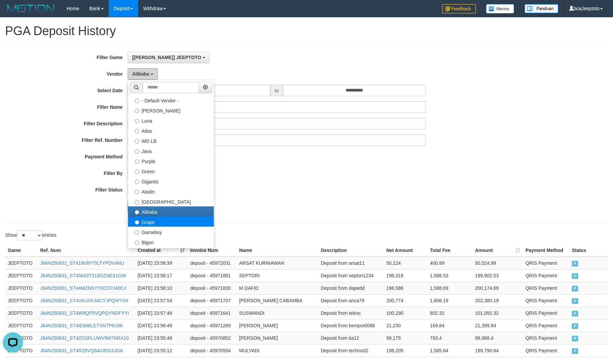 This screenshot has width=613, height=358. Describe the element at coordinates (84, 301) in the screenshot. I see `a: J64N250831_ST4VAUXK34CYJPQWY3X` at that location.